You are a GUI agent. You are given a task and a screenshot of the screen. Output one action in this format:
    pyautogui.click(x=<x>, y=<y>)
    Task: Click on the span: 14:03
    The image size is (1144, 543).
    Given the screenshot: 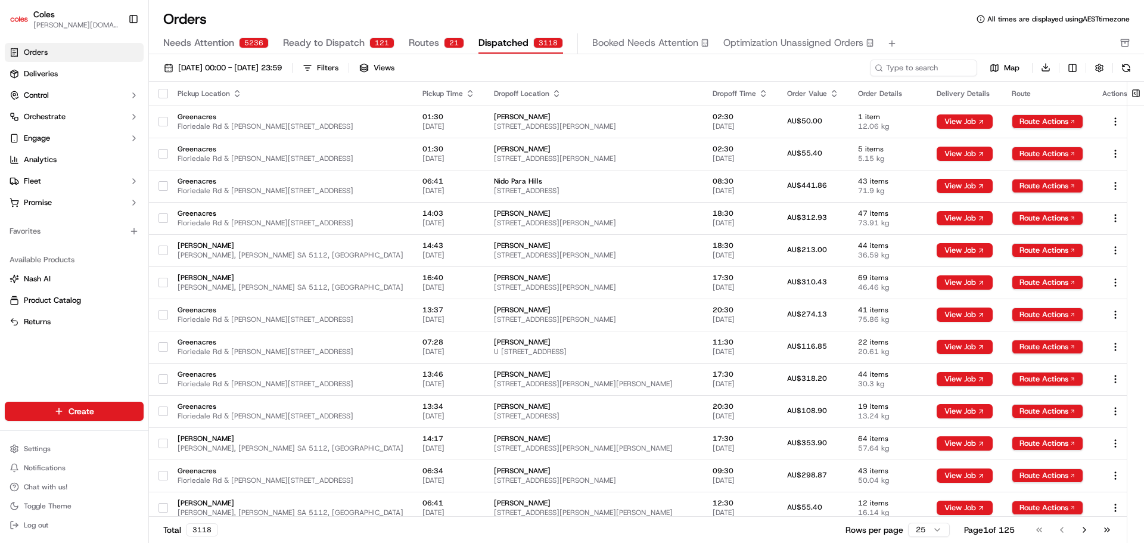 What is the action you would take?
    pyautogui.click(x=449, y=213)
    